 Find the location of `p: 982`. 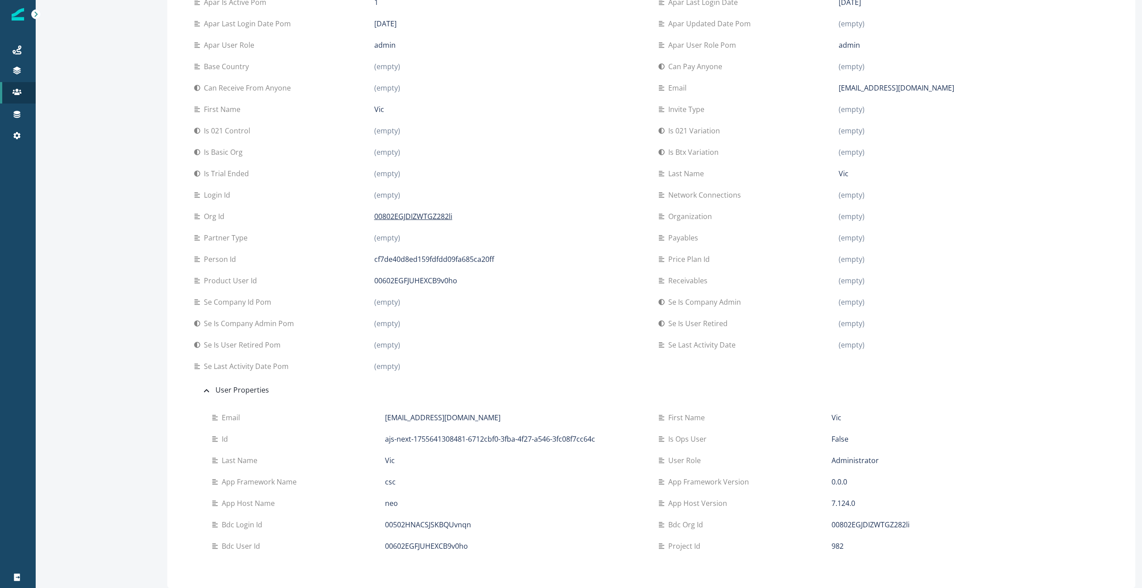

p: 982 is located at coordinates (838, 546).